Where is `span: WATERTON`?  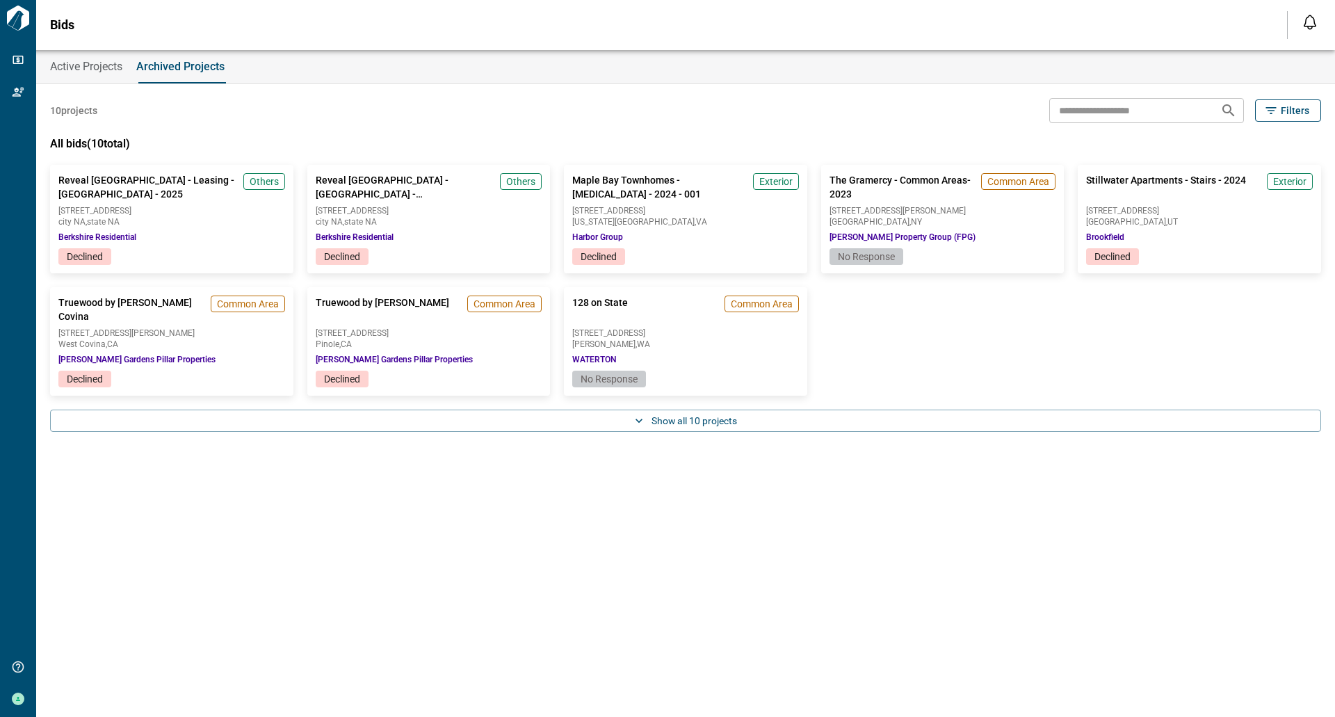 span: WATERTON is located at coordinates (594, 359).